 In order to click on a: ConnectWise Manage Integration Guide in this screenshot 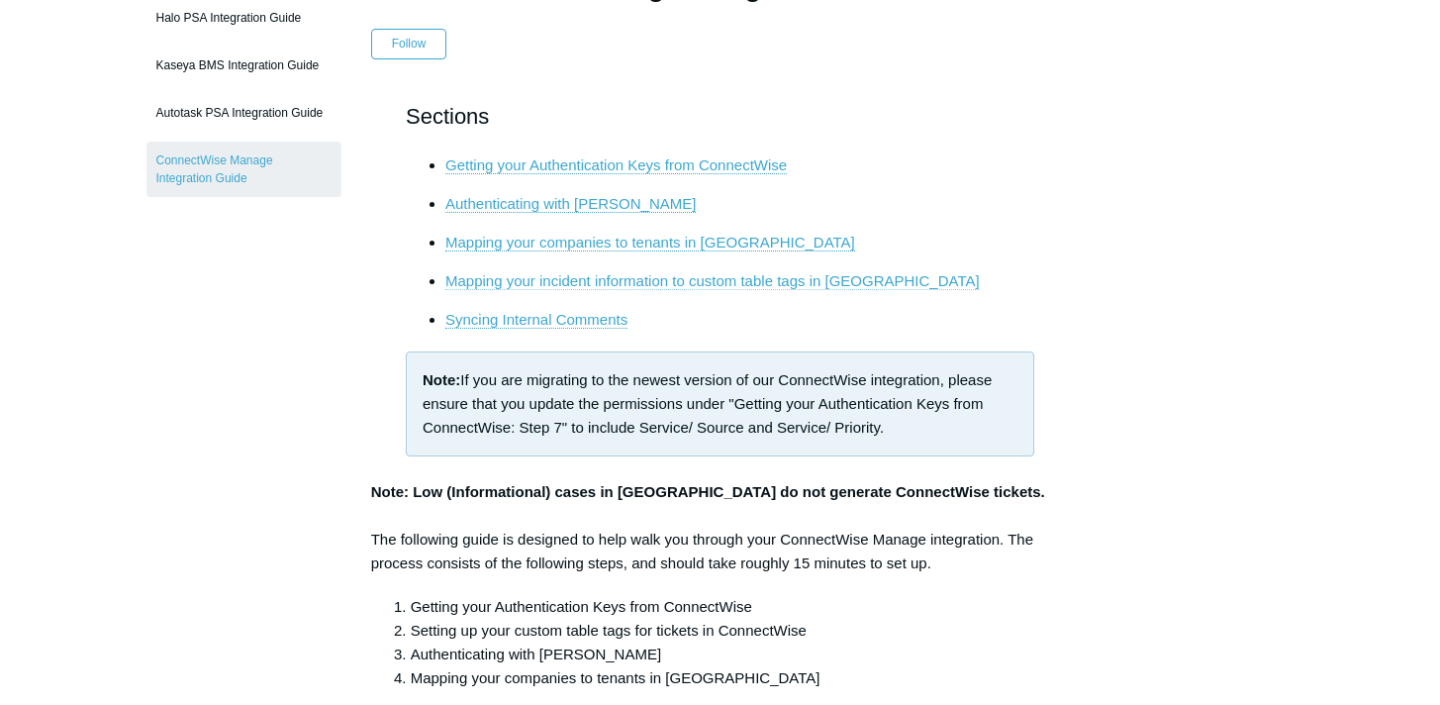, I will do `click(244, 169)`.